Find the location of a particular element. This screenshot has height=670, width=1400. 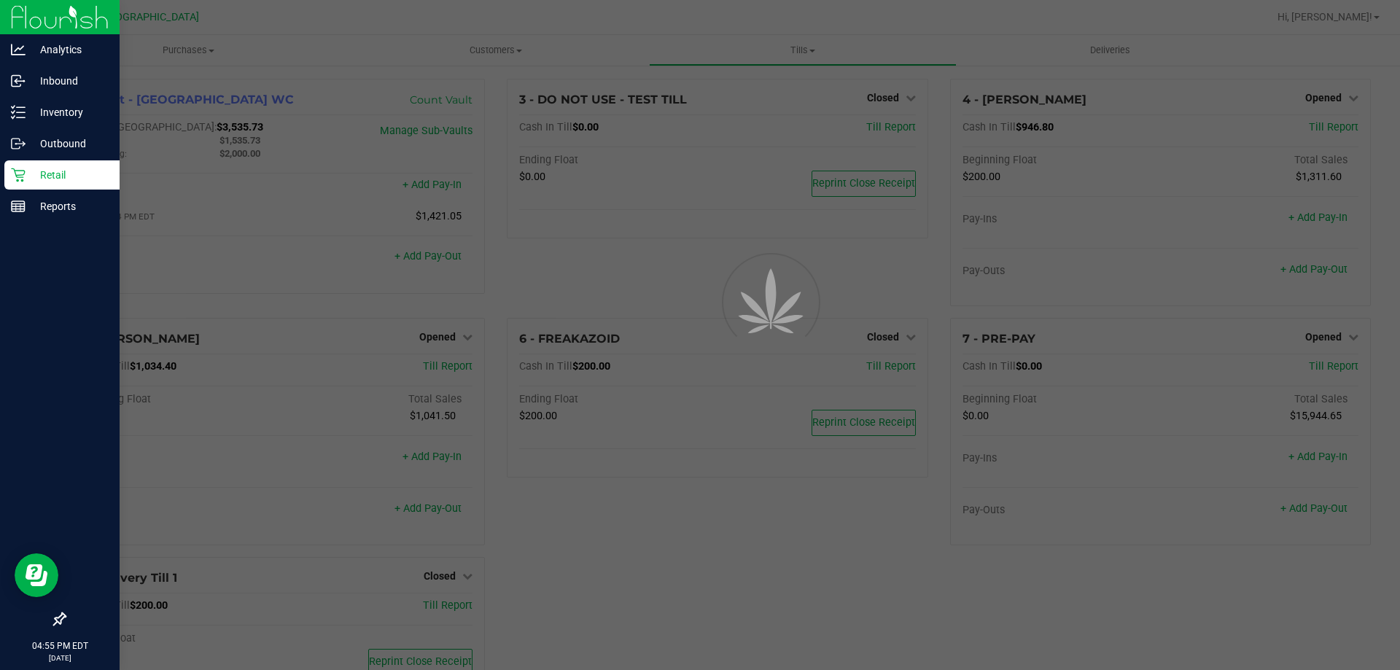

p: Reports is located at coordinates (69, 206).